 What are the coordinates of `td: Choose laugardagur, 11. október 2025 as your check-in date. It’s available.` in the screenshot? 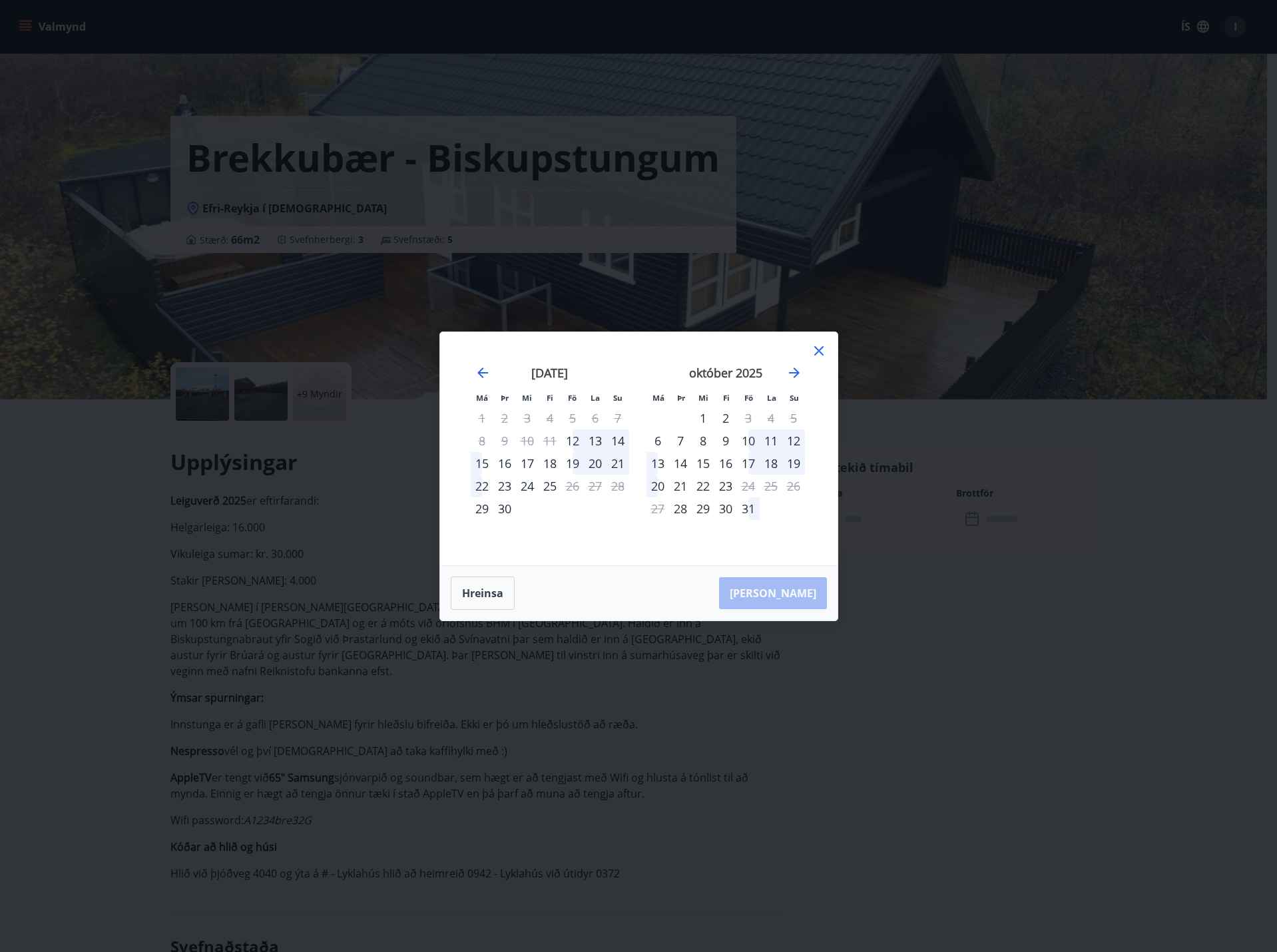 It's located at (771, 441).